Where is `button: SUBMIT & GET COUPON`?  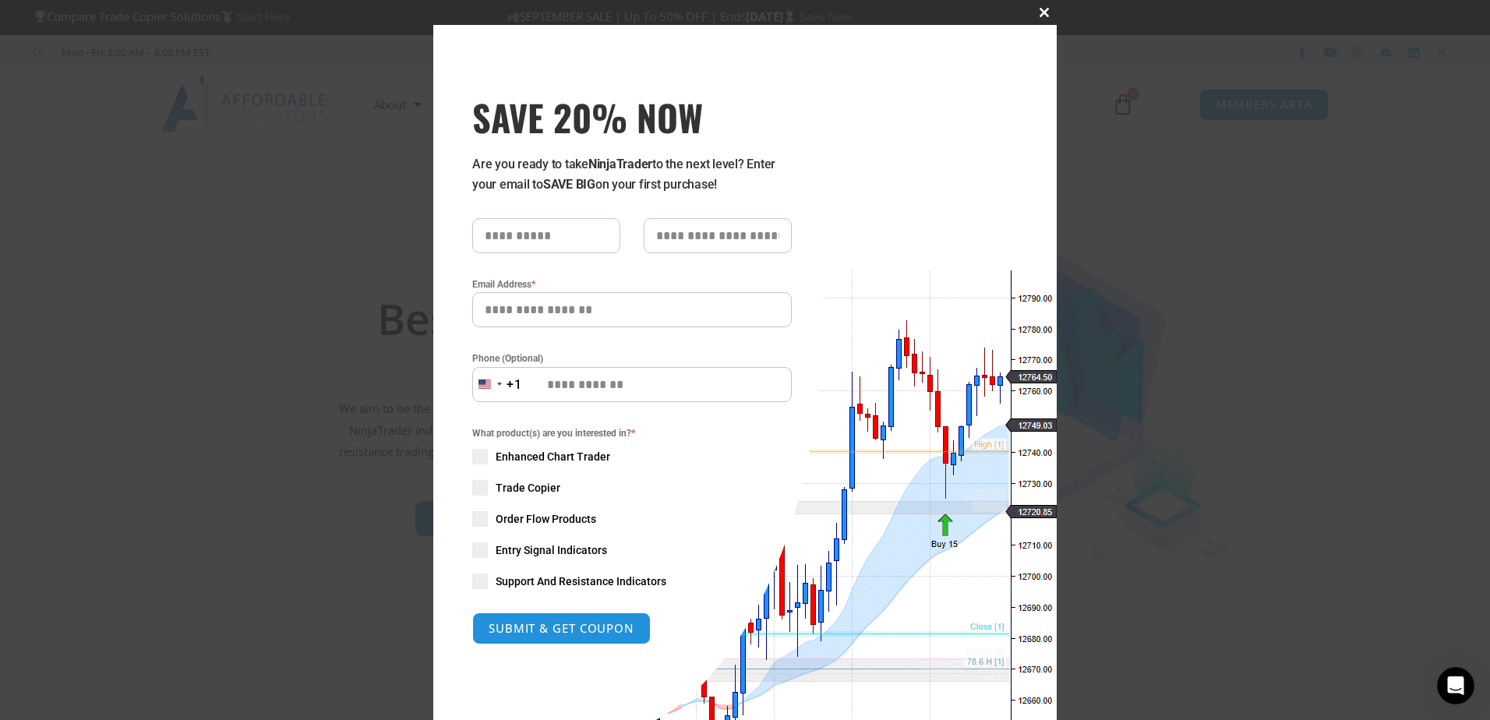
button: SUBMIT & GET COUPON is located at coordinates (561, 628).